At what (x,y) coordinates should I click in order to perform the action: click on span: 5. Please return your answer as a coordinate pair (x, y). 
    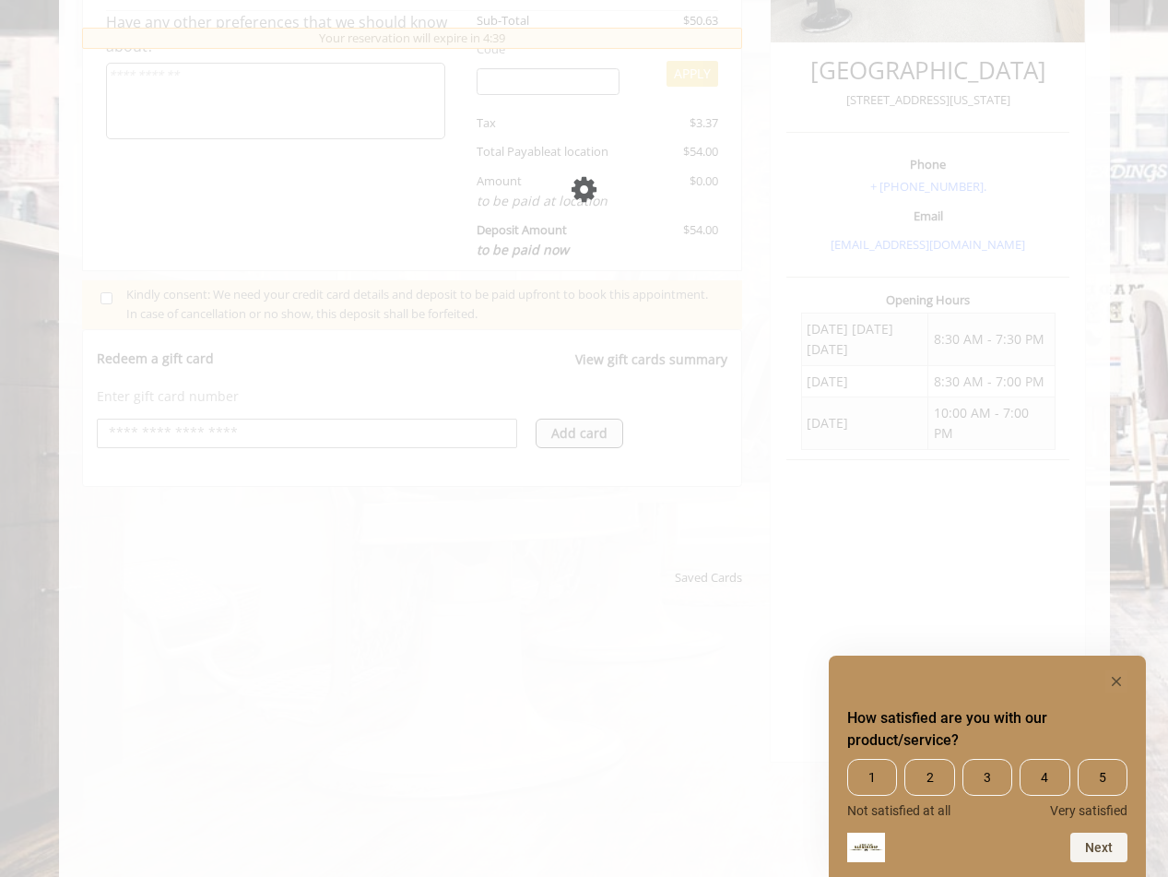
    Looking at the image, I should click on (1102, 777).